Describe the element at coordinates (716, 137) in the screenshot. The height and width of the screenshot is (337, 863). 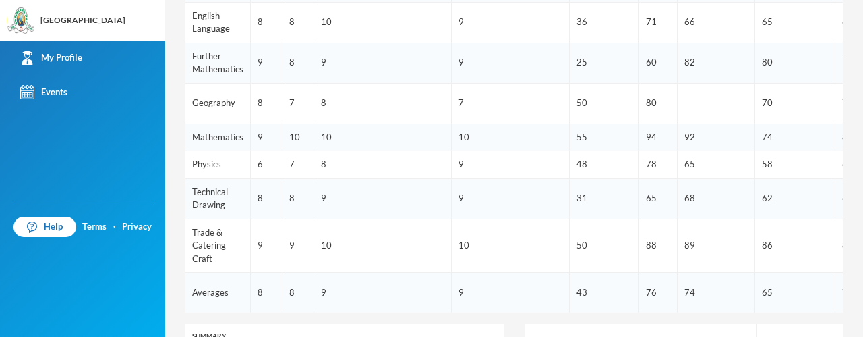
I see `td: 92` at that location.